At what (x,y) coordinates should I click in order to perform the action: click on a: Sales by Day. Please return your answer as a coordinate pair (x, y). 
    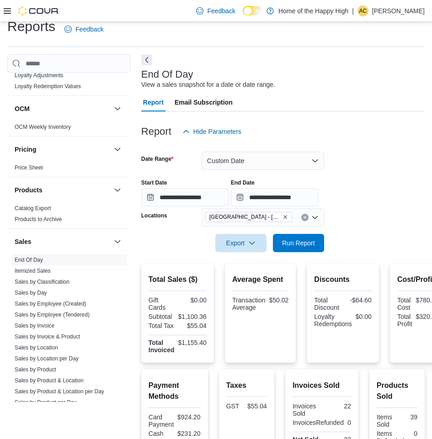
    Looking at the image, I should click on (31, 293).